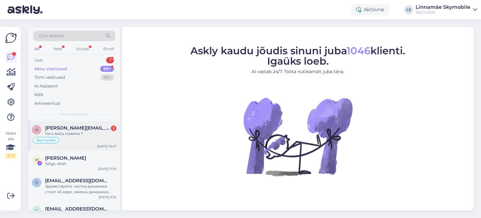 This screenshot has height=218, width=481. What do you see at coordinates (38, 60) in the screenshot?
I see `div: Uus` at bounding box center [38, 60].